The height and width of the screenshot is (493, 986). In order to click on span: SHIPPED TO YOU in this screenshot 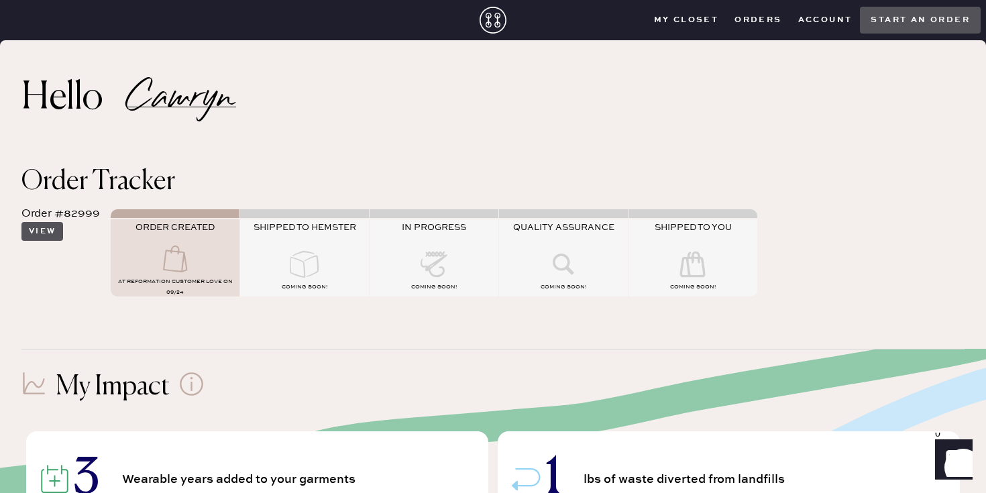, I will do `click(693, 227)`.